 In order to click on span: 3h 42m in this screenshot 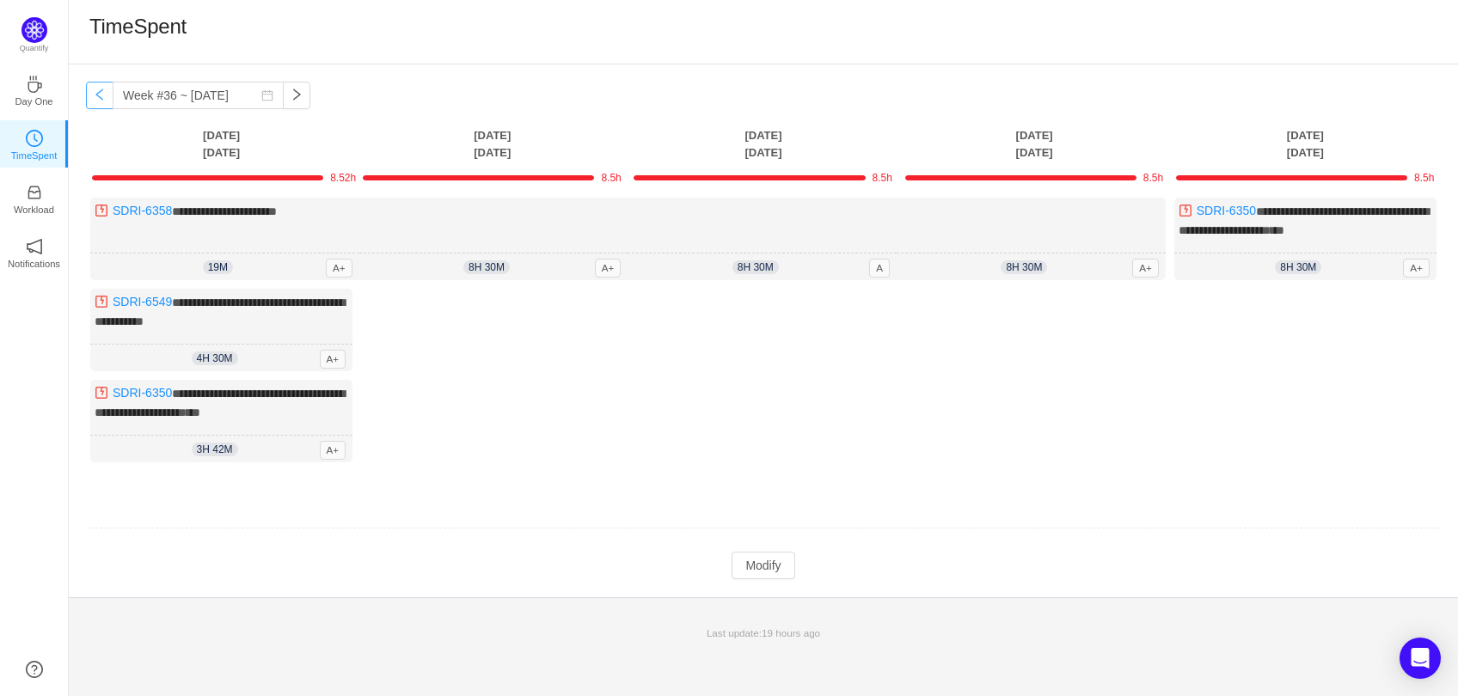, I will do `click(215, 450)`.